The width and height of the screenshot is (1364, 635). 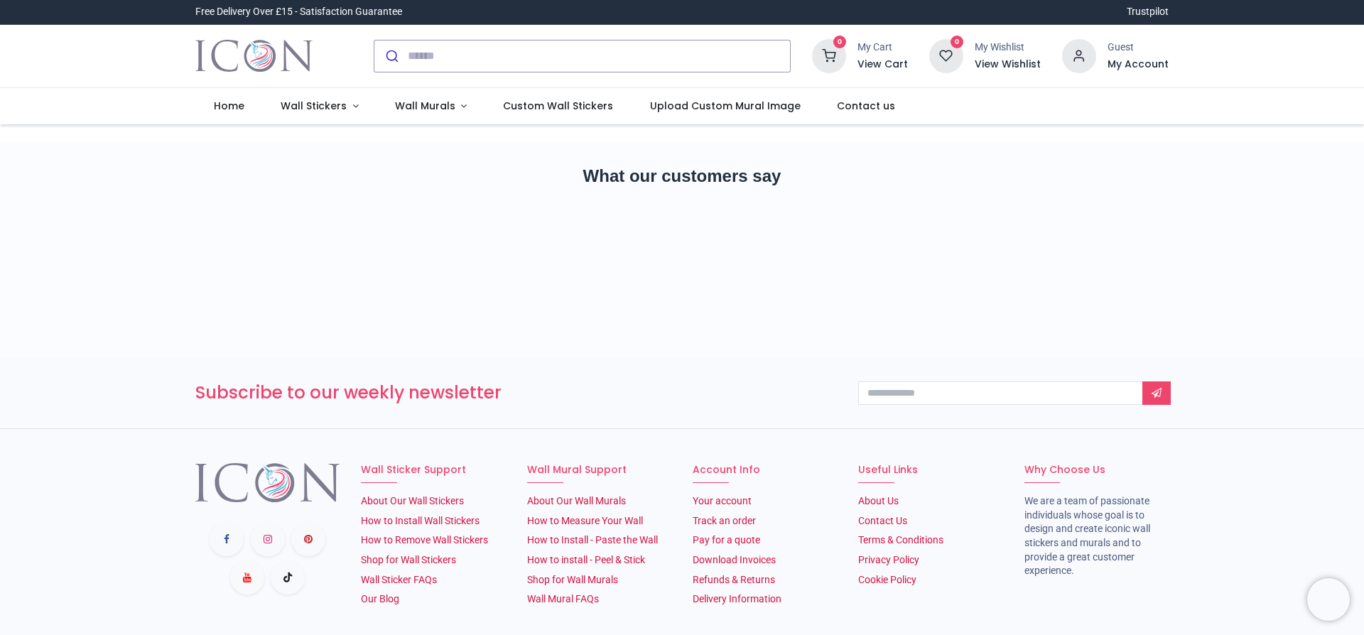 I want to click on h6: View Wishlist, so click(x=1007, y=65).